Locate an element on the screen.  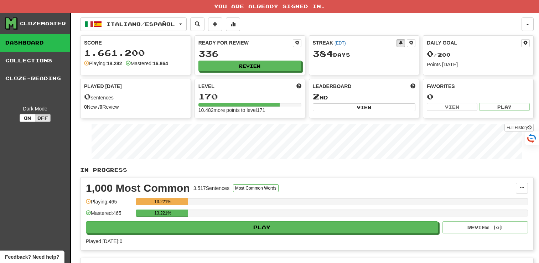
div: Playing: 465 is located at coordinates (109, 204).